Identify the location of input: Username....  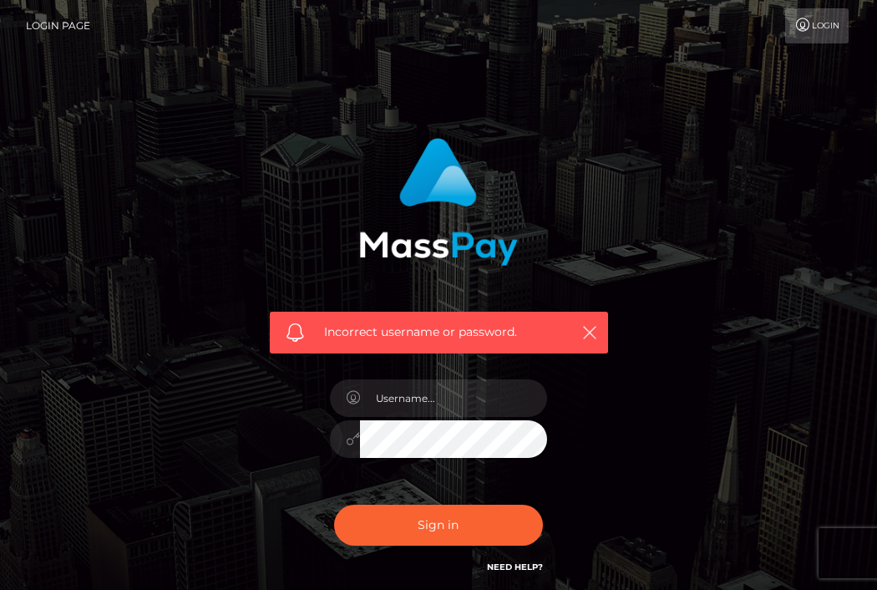
(454, 398).